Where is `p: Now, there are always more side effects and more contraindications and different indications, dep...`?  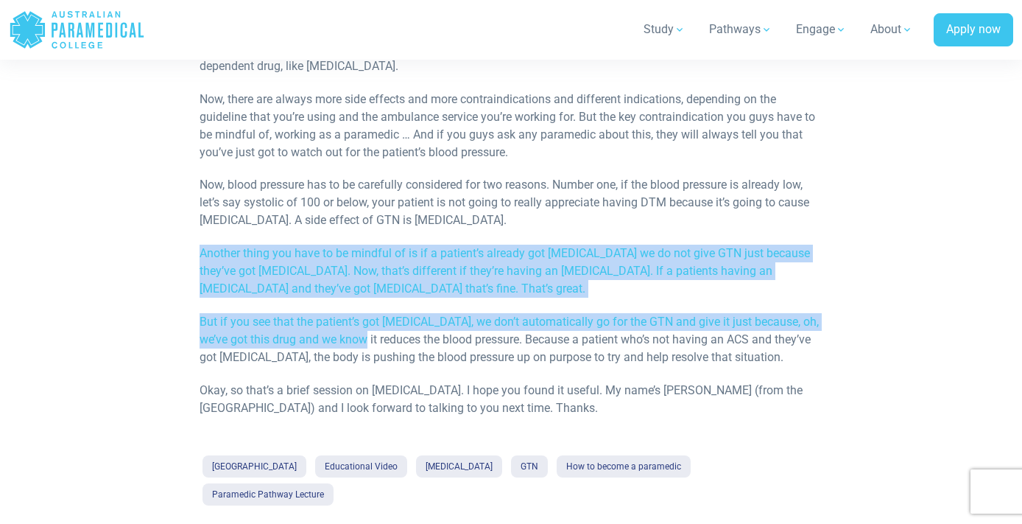
p: Now, there are always more side effects and more contraindications and different indications, dep... is located at coordinates (511, 126).